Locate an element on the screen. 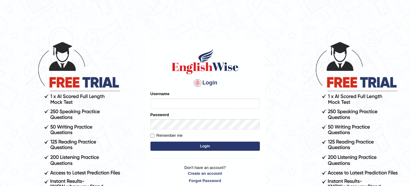 The image size is (410, 186). input: Remember me is located at coordinates (152, 136).